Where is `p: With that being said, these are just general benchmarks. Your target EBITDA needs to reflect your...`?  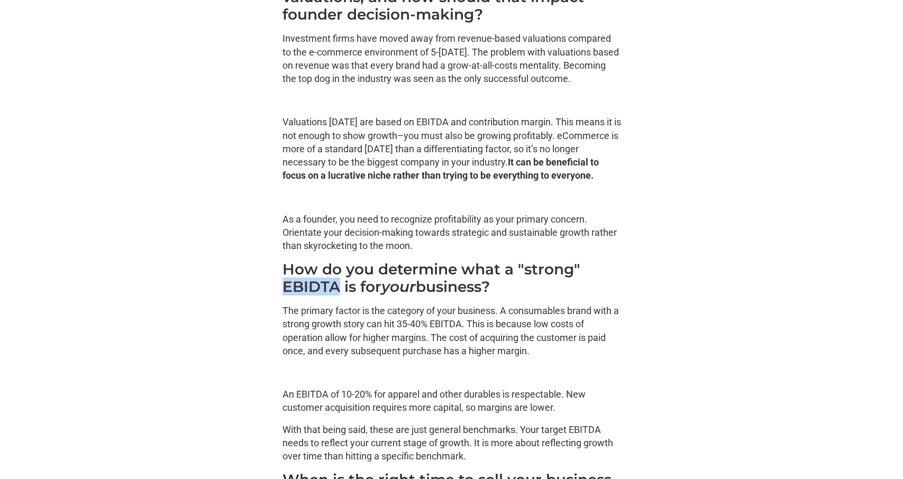
p: With that being said, these are just general benchmarks. Your target EBITDA needs to reflect your... is located at coordinates (452, 443).